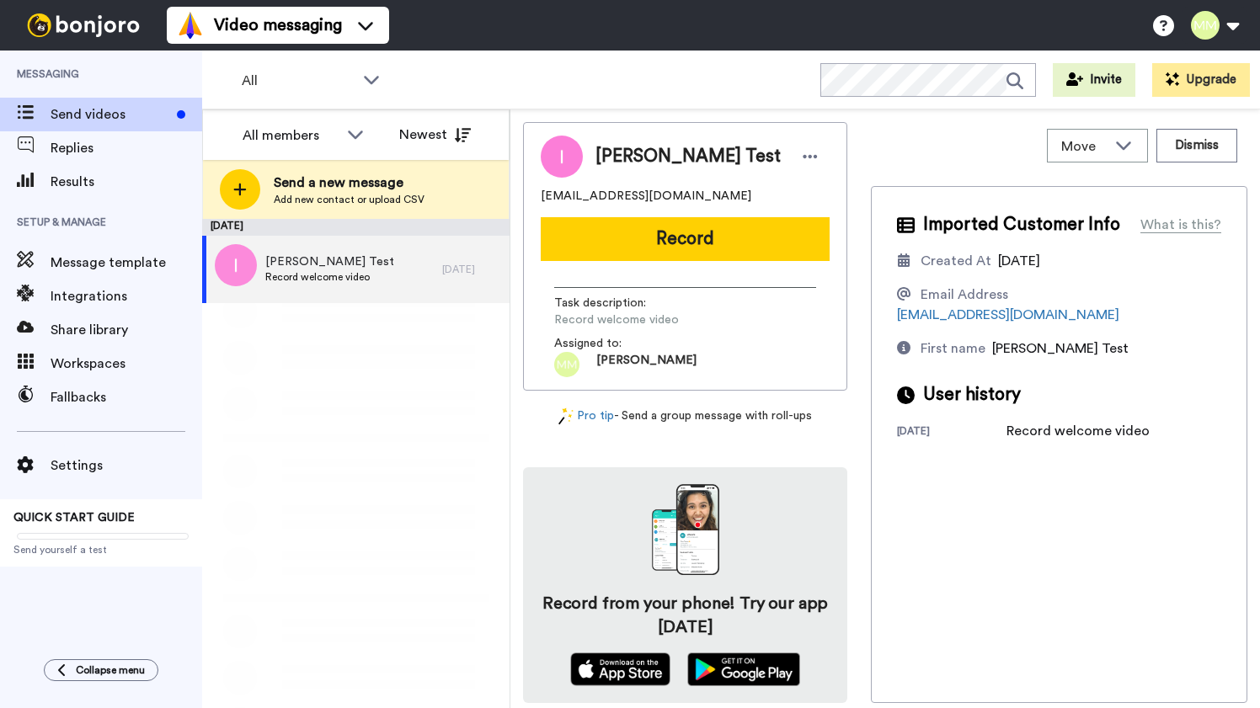 The height and width of the screenshot is (708, 1260). I want to click on span: Share library, so click(126, 330).